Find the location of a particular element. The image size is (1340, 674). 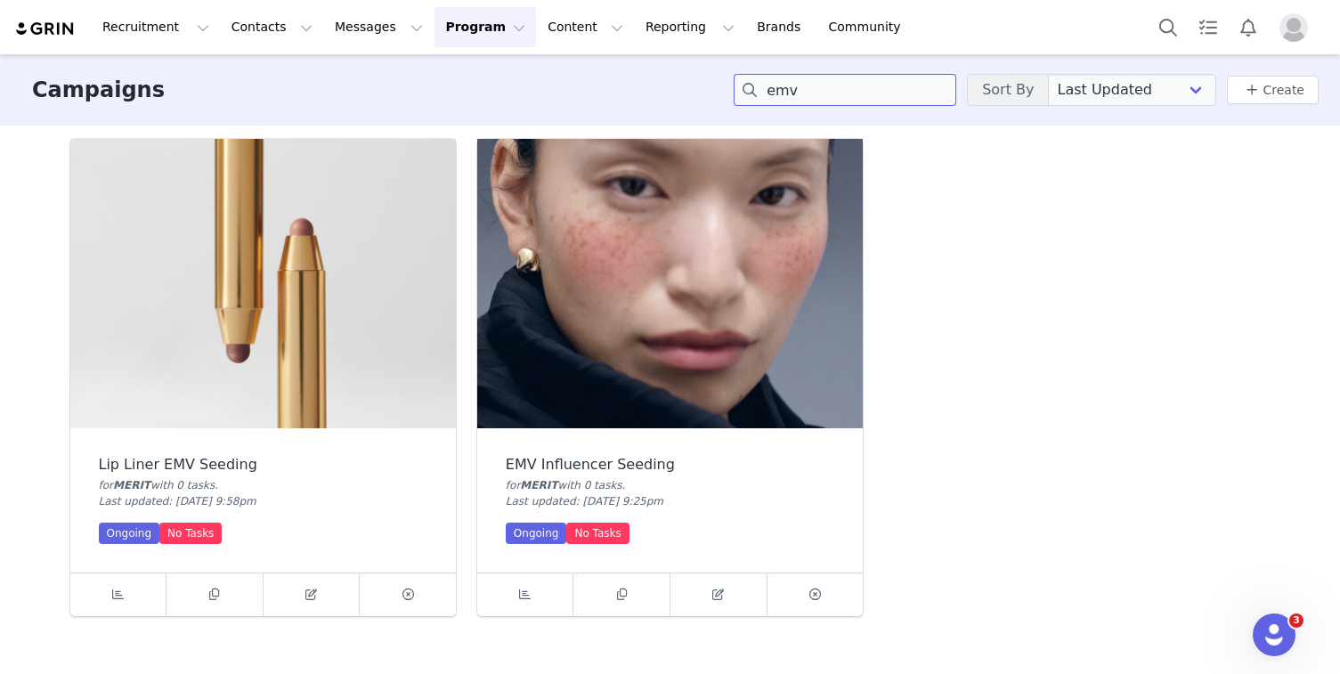

img: placeholder-profile.jpg is located at coordinates (1294, 28).